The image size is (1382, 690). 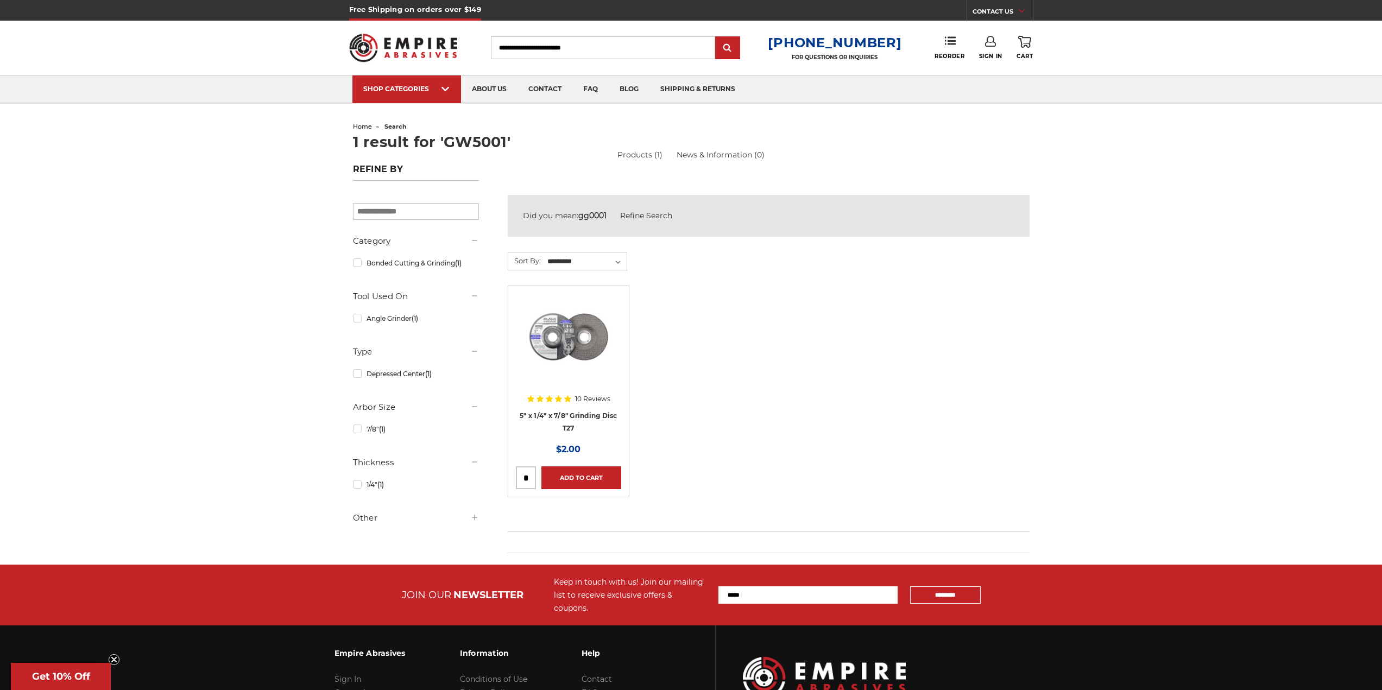 I want to click on h5: Other, so click(x=416, y=518).